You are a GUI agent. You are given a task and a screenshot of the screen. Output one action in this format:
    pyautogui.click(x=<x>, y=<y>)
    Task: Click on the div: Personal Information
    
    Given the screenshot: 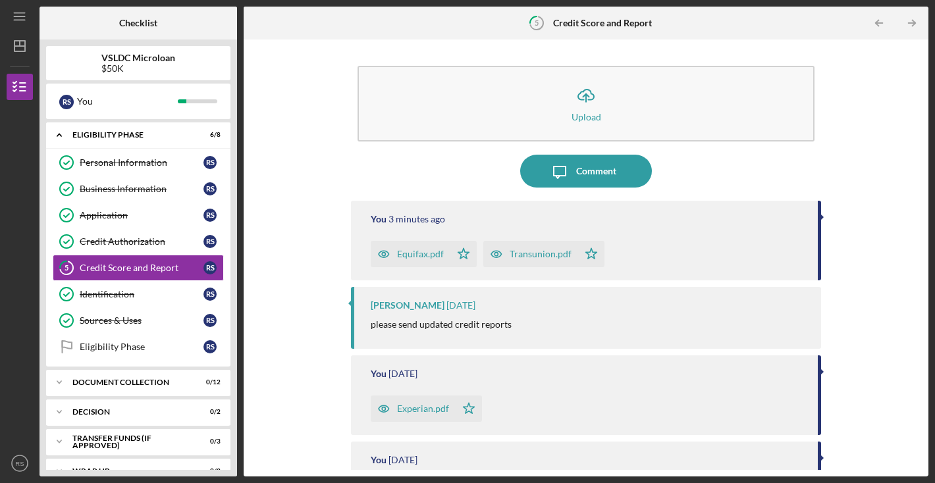 What is the action you would take?
    pyautogui.click(x=142, y=163)
    